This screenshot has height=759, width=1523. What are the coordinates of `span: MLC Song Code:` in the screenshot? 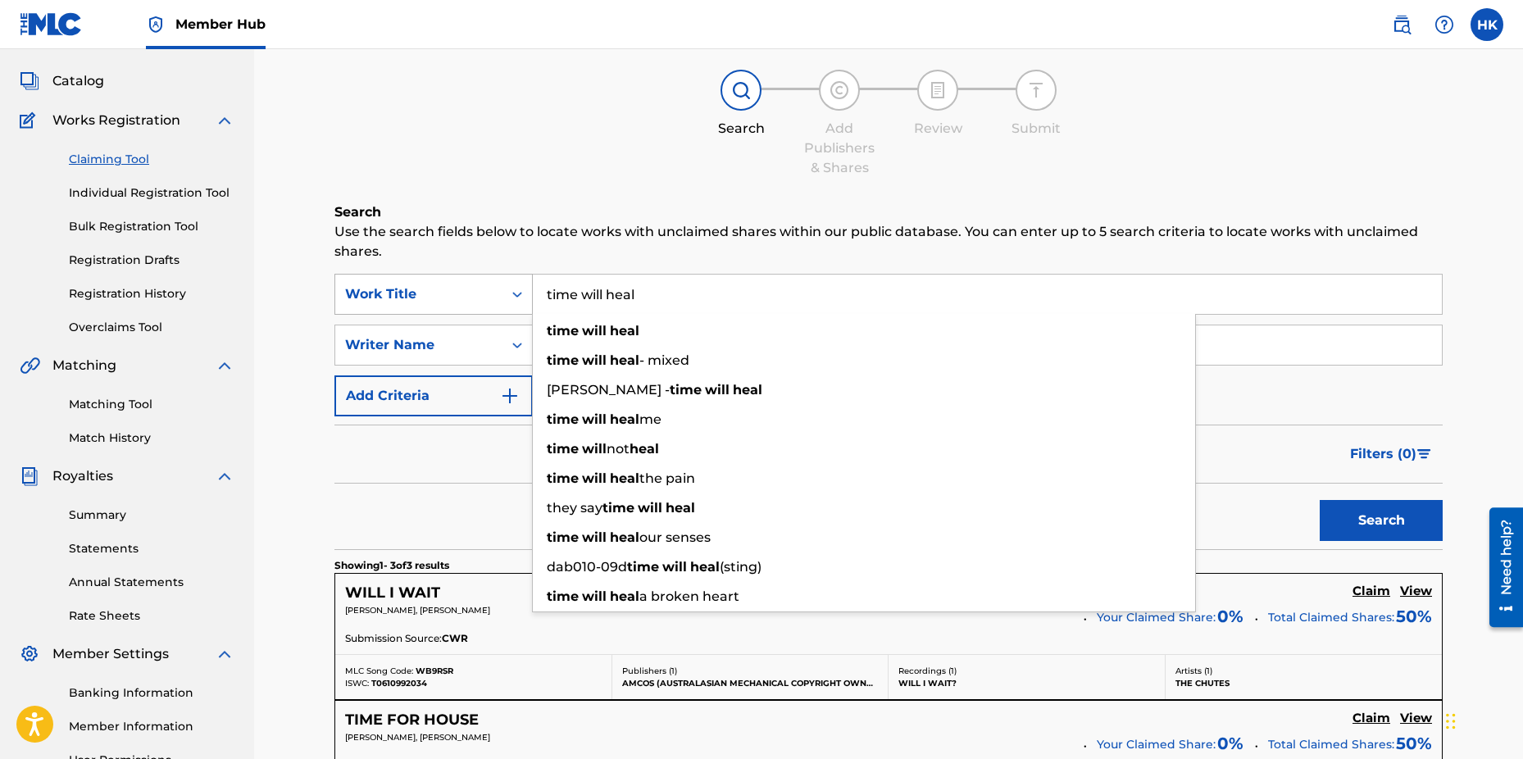 It's located at (379, 671).